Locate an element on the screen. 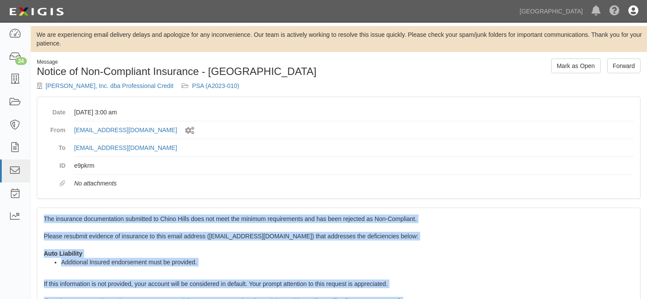 This screenshot has width=647, height=299. i: Attachments is located at coordinates (62, 184).